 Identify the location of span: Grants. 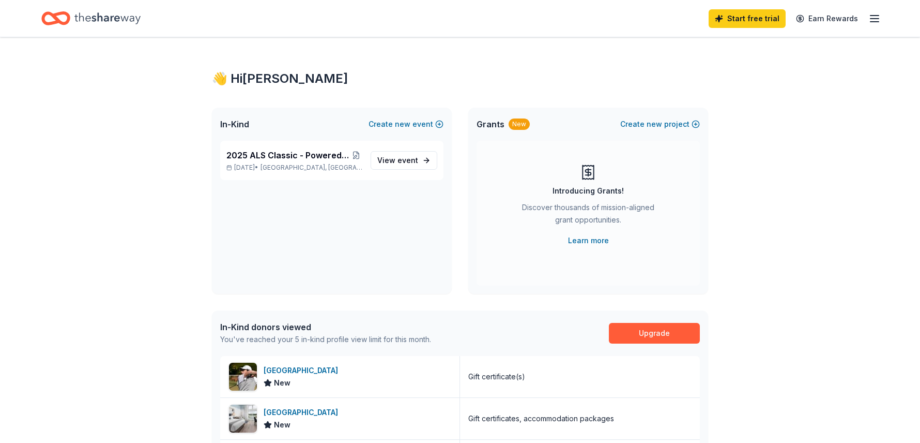
(491, 124).